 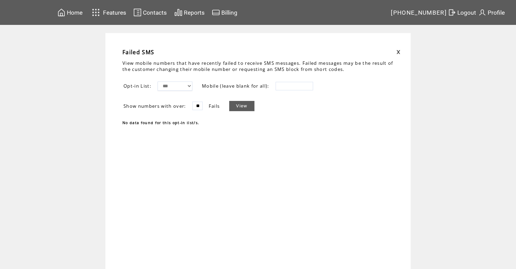 What do you see at coordinates (150, 12) in the screenshot?
I see `a: Contacts` at bounding box center [150, 12].